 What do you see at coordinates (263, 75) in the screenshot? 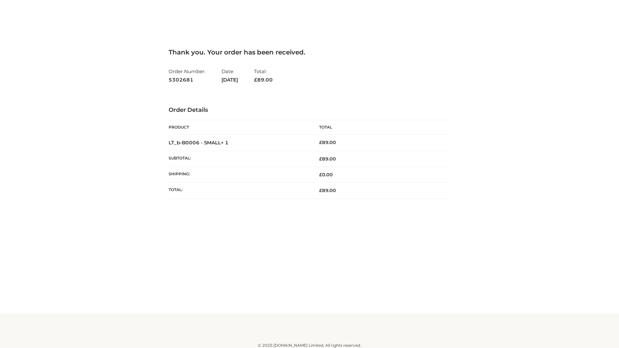
I see `li: Total:` at bounding box center [263, 75].